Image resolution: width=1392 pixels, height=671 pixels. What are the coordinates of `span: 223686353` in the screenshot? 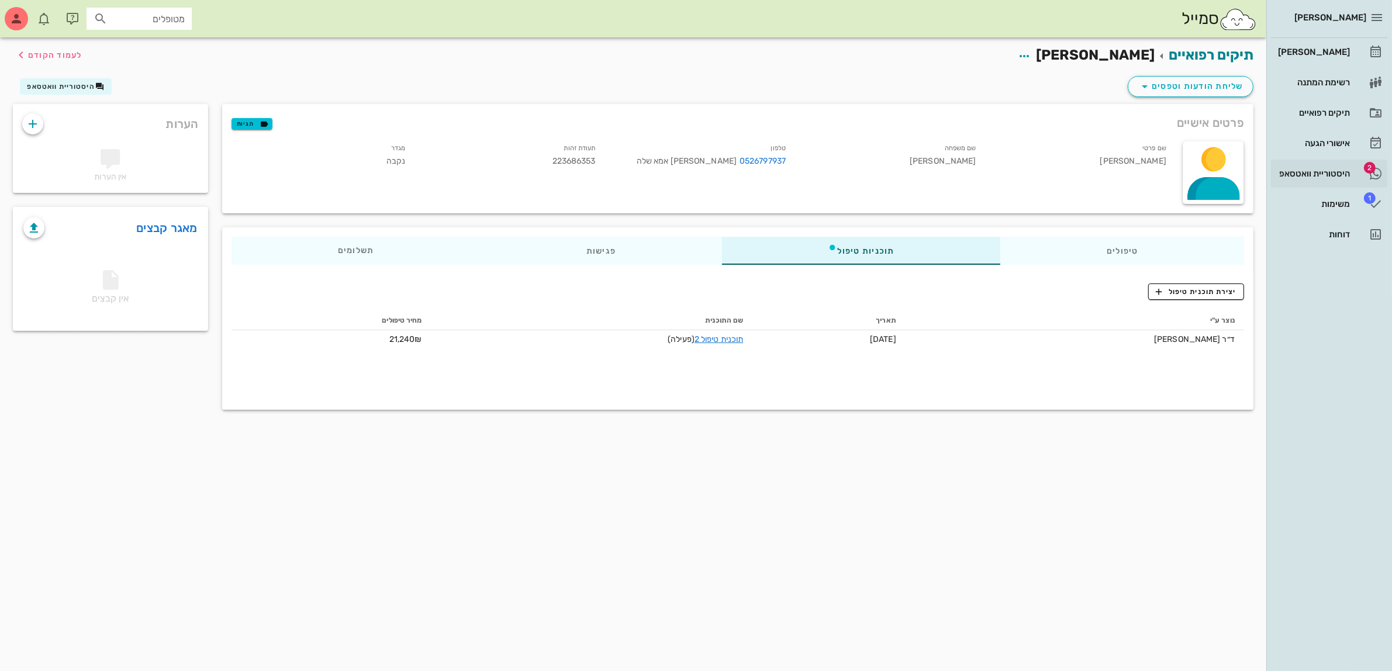 It's located at (574, 161).